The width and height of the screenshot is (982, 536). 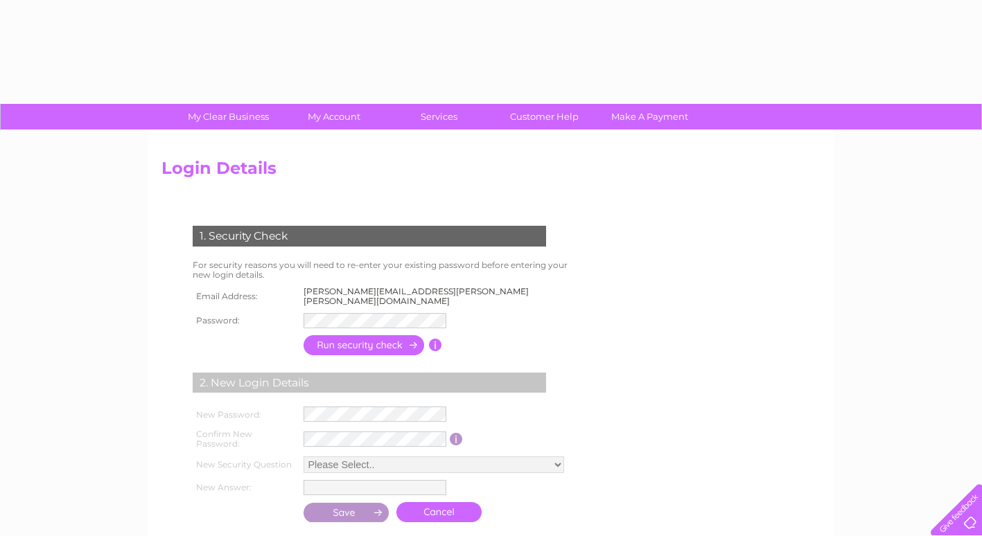 What do you see at coordinates (369, 383) in the screenshot?
I see `div: 2. New Login Details` at bounding box center [369, 383].